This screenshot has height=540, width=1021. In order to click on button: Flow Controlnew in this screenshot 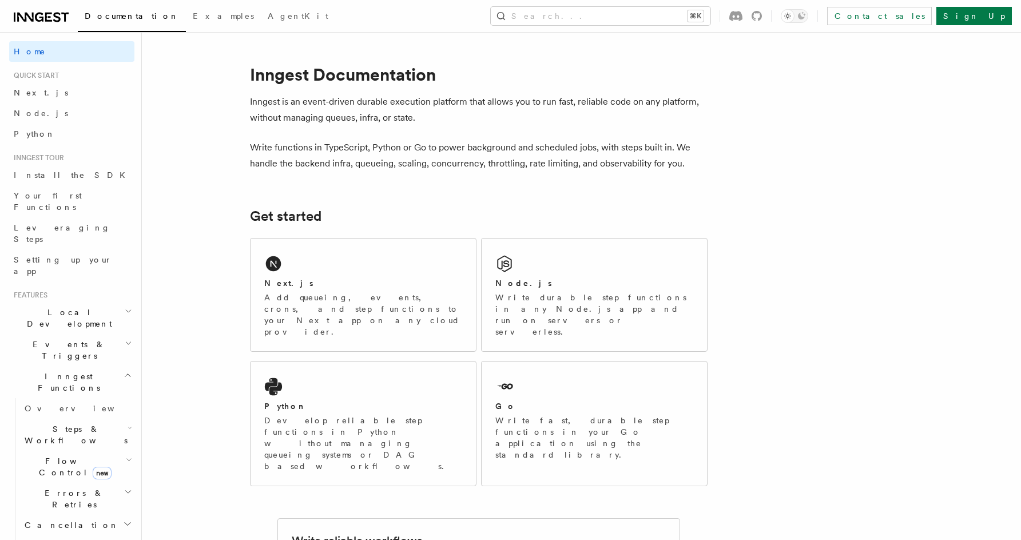, I will do `click(77, 467)`.